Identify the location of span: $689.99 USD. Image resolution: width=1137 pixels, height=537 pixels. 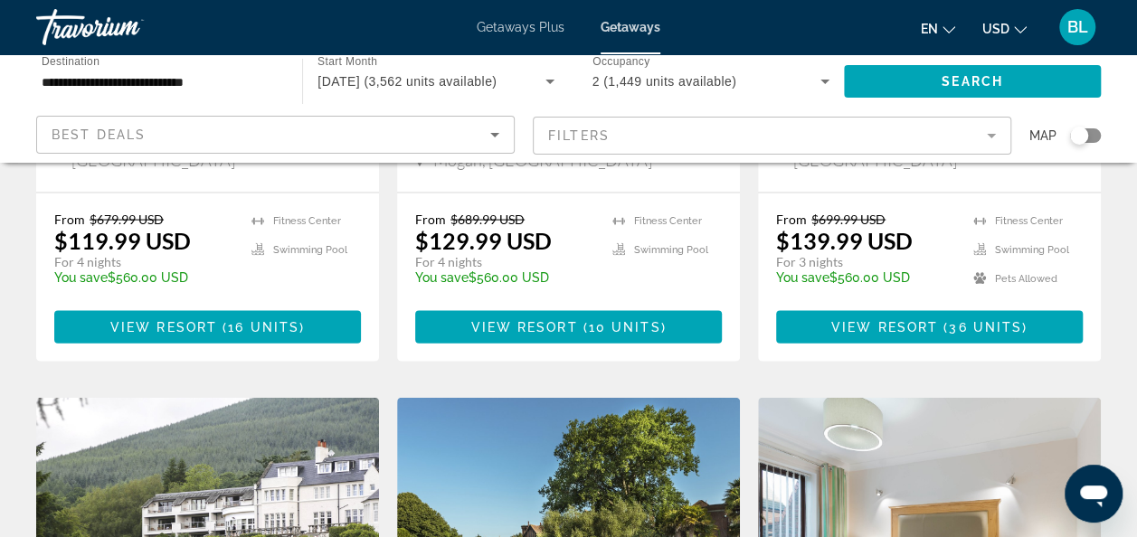
(488, 219).